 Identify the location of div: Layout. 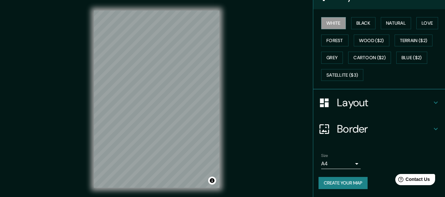
(379, 103).